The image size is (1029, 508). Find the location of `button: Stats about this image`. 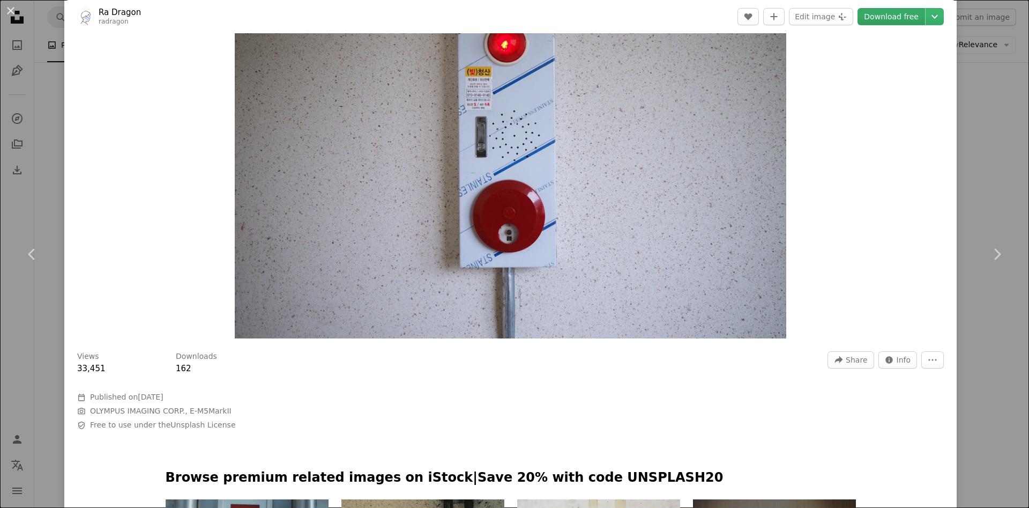

button: Stats about this image is located at coordinates (898, 360).